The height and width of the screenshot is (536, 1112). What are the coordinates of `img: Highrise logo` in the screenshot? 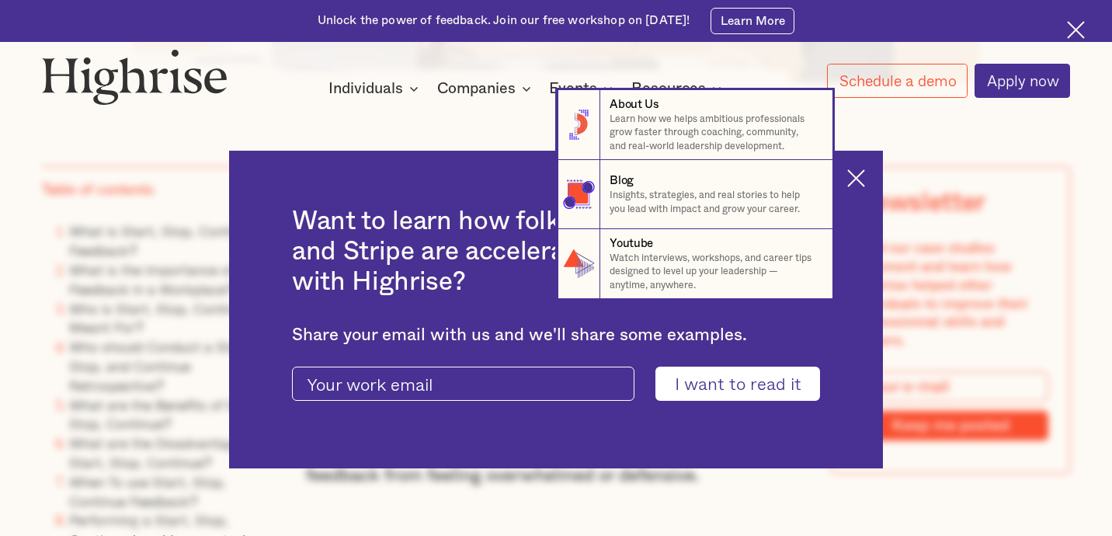 It's located at (134, 77).